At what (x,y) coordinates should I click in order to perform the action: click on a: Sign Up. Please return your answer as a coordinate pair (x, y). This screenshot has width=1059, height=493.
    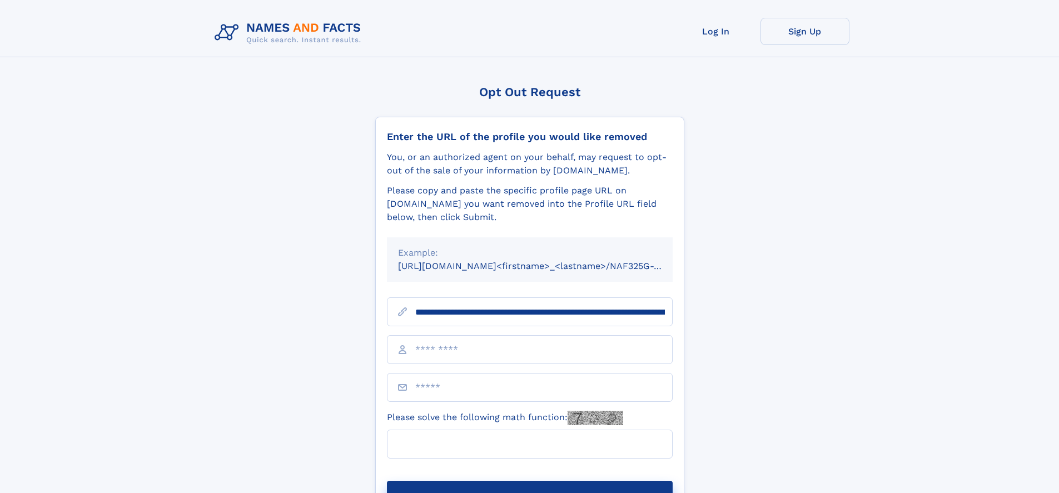
    Looking at the image, I should click on (805, 31).